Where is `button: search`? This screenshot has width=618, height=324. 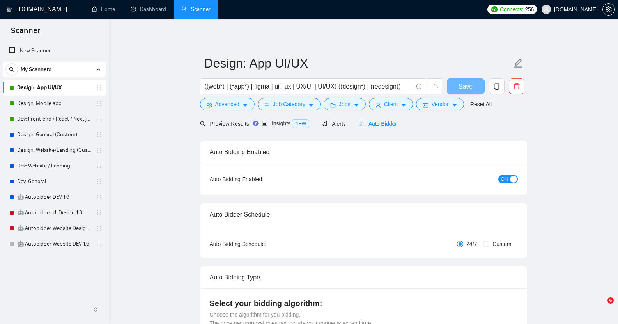 button: search is located at coordinates (12, 69).